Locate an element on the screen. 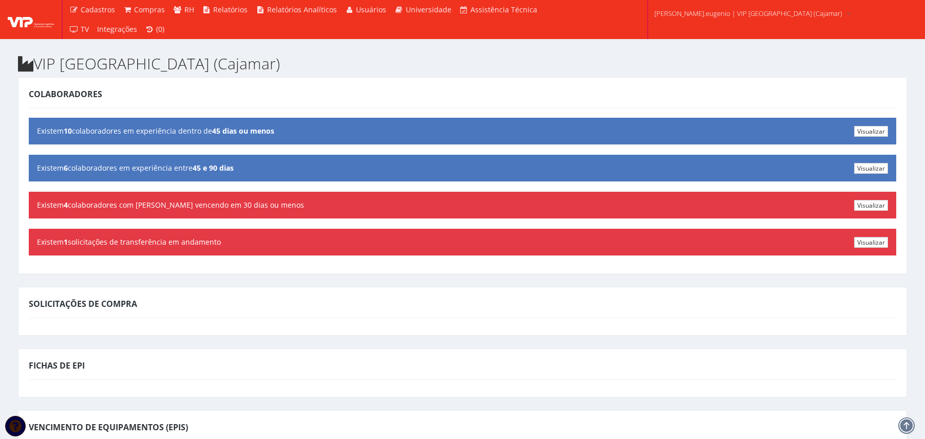  span: Universidade is located at coordinates (428, 9).